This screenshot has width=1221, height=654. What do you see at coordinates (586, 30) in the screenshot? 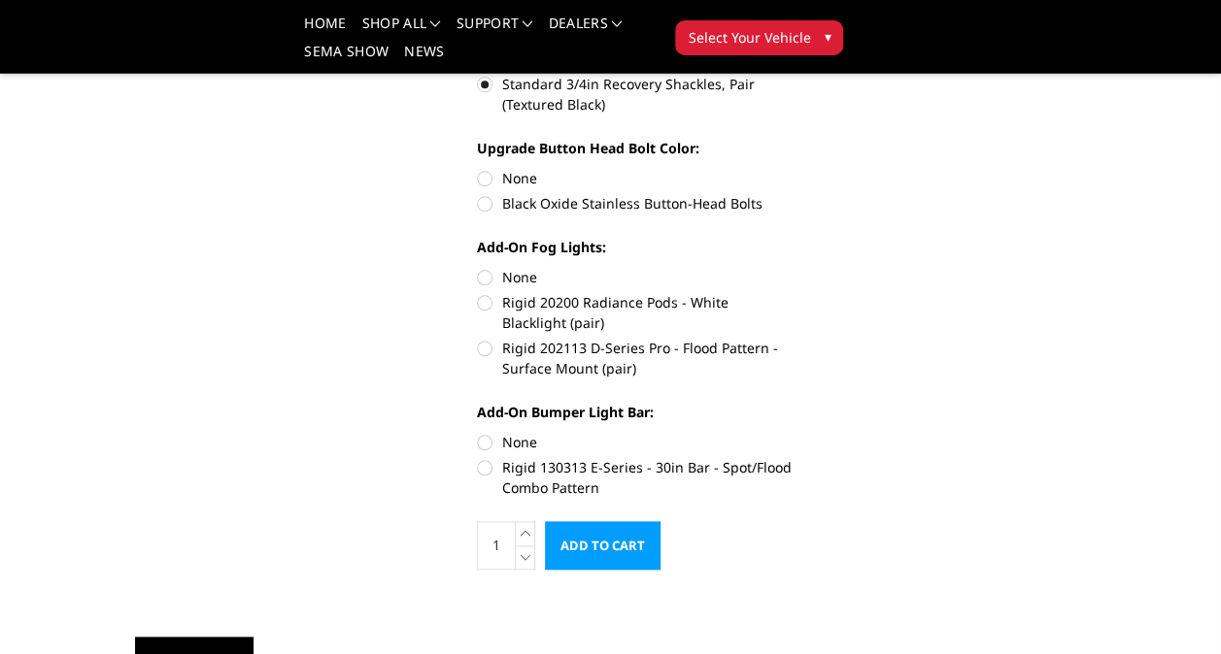
I see `a: Dealers` at bounding box center [586, 30].